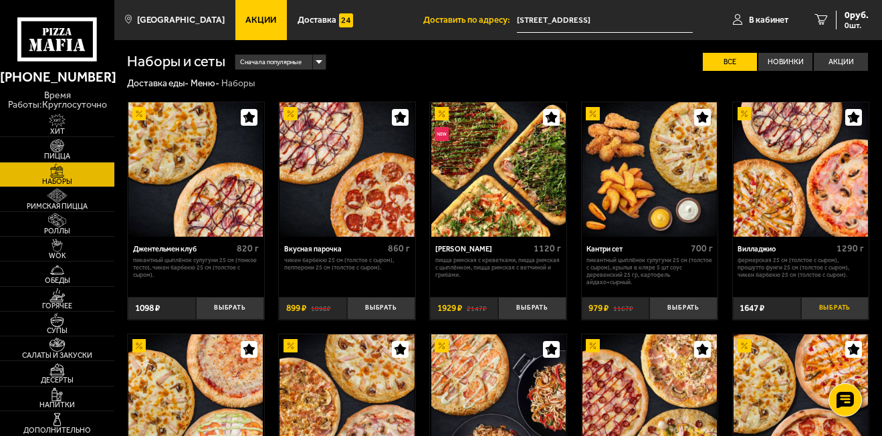  What do you see at coordinates (599, 308) in the screenshot?
I see `span: 979 ₽` at bounding box center [599, 308].